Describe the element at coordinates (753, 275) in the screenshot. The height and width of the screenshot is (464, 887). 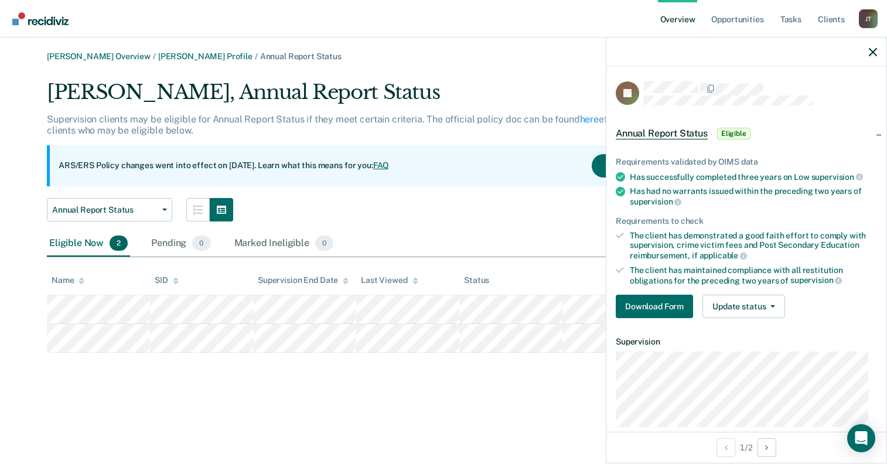
I see `div: The client has maintained compliance with all restitution obligations for the preceding two years of` at that location.